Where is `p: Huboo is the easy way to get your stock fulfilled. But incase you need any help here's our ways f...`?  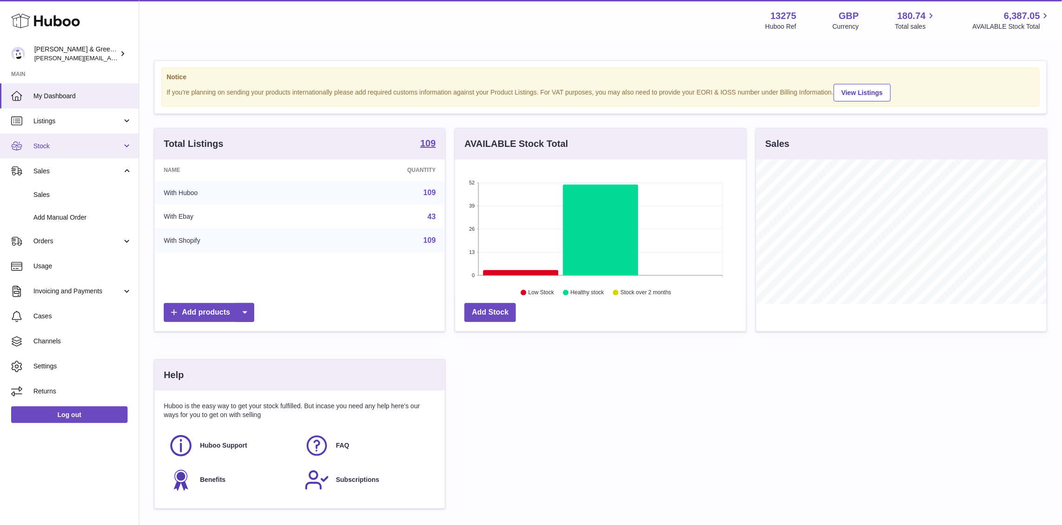 p: Huboo is the easy way to get your stock fulfilled. But incase you need any help here's our ways f... is located at coordinates (300, 411).